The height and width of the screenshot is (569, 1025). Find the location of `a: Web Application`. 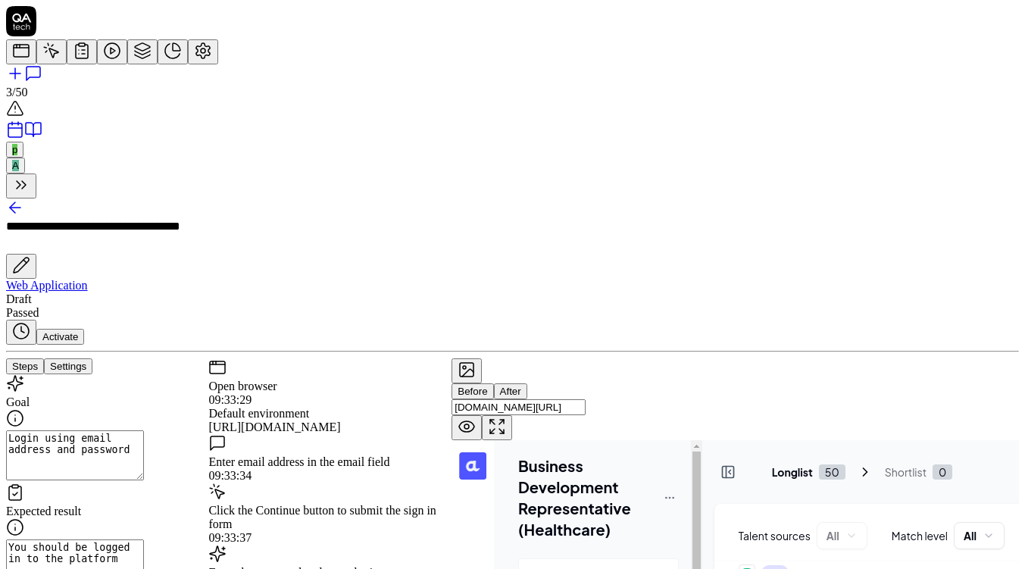

a: Web Application is located at coordinates (512, 286).